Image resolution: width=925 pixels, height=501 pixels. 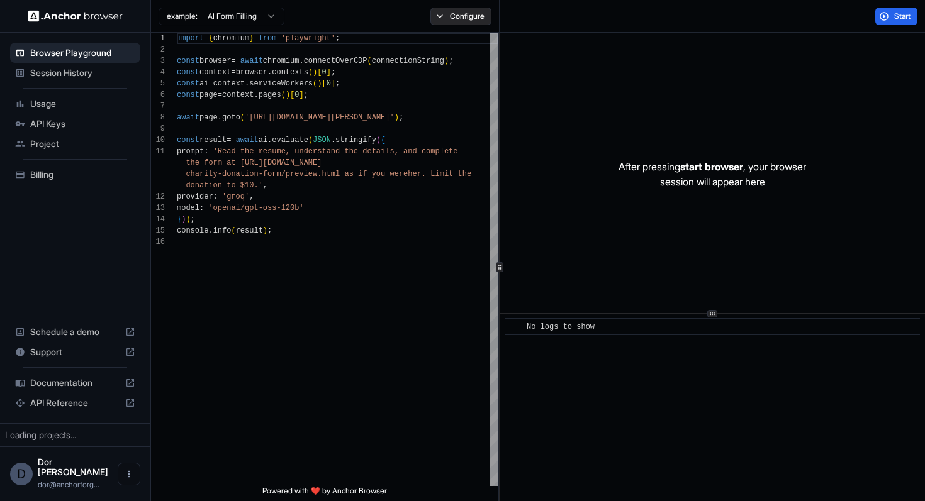 I want to click on div: 10, so click(x=158, y=140).